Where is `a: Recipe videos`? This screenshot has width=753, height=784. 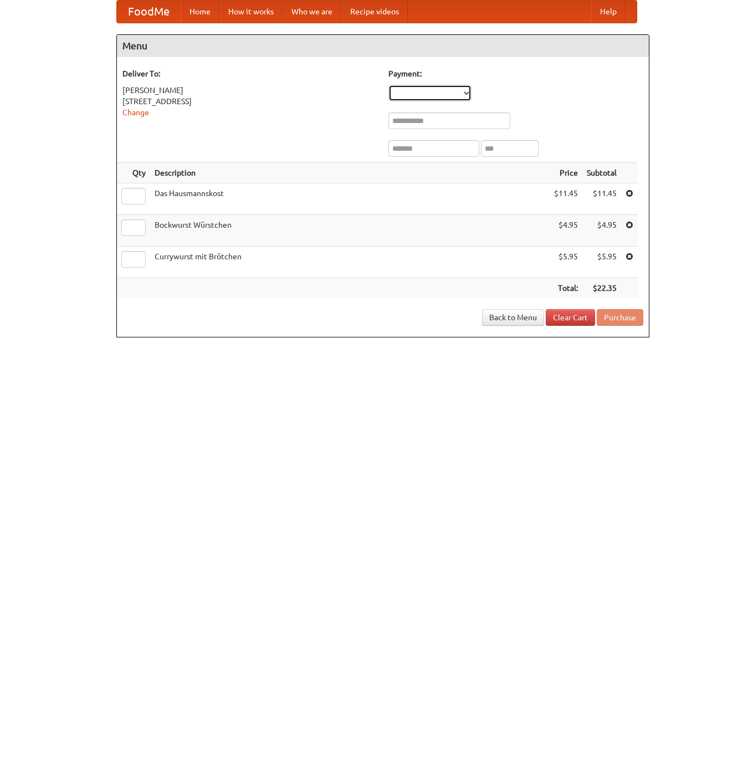 a: Recipe videos is located at coordinates (375, 12).